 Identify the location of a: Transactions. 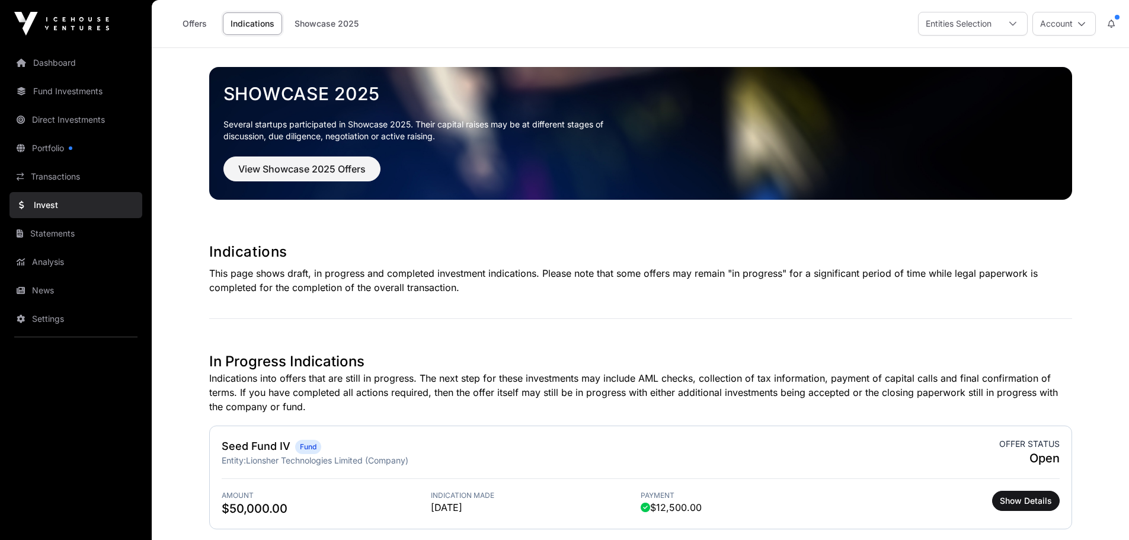
(76, 177).